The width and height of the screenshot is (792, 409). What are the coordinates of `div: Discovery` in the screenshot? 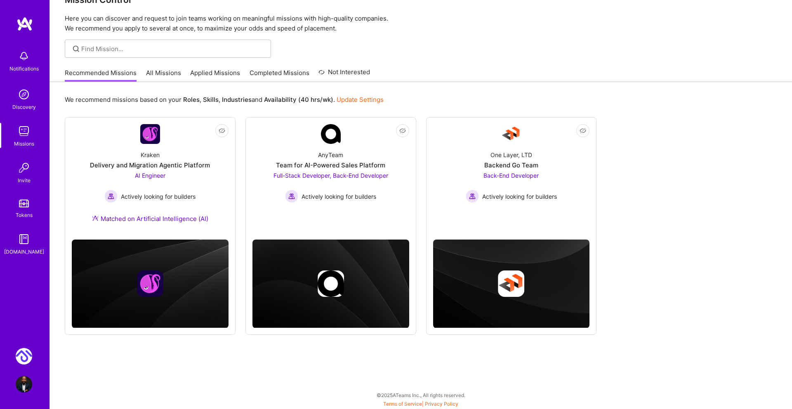 It's located at (24, 107).